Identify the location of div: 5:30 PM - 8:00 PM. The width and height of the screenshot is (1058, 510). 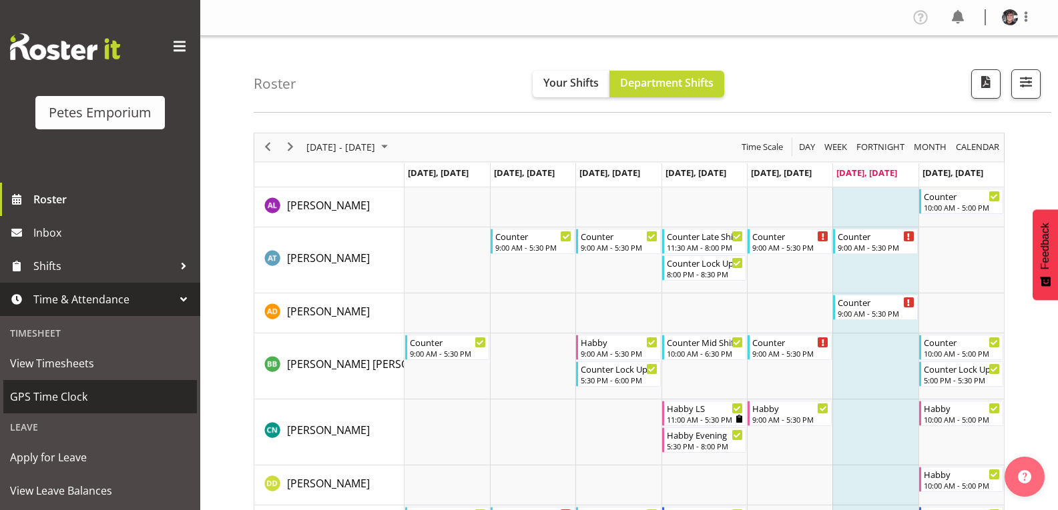
(705, 446).